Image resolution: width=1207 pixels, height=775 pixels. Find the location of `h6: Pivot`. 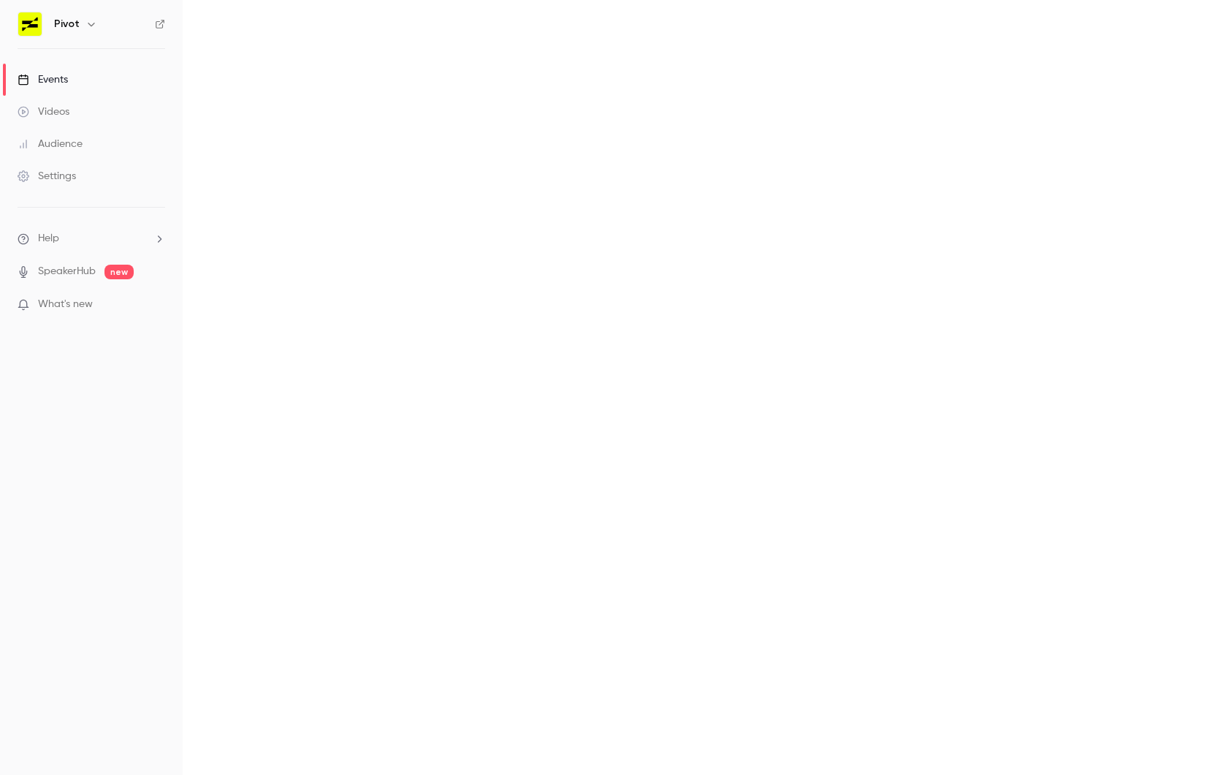

h6: Pivot is located at coordinates (66, 24).